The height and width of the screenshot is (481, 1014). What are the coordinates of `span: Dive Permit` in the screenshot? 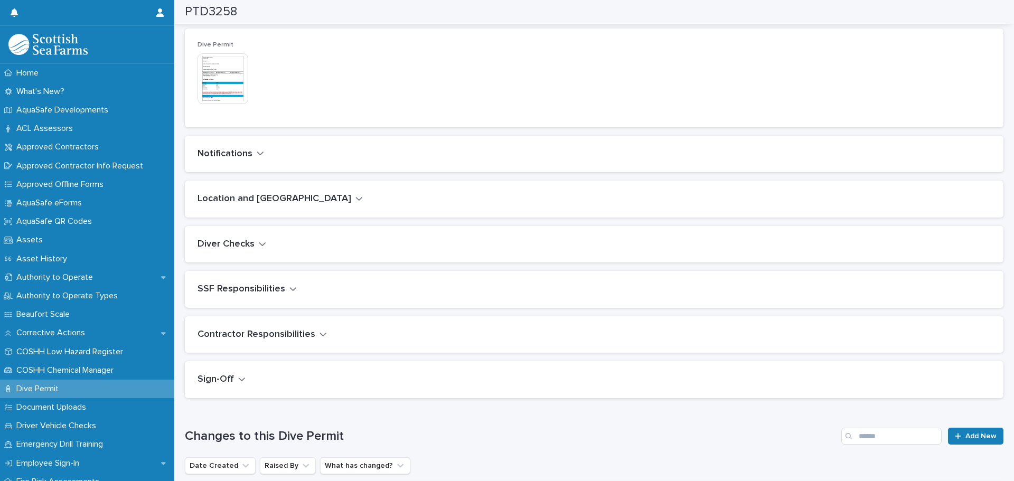 It's located at (216, 45).